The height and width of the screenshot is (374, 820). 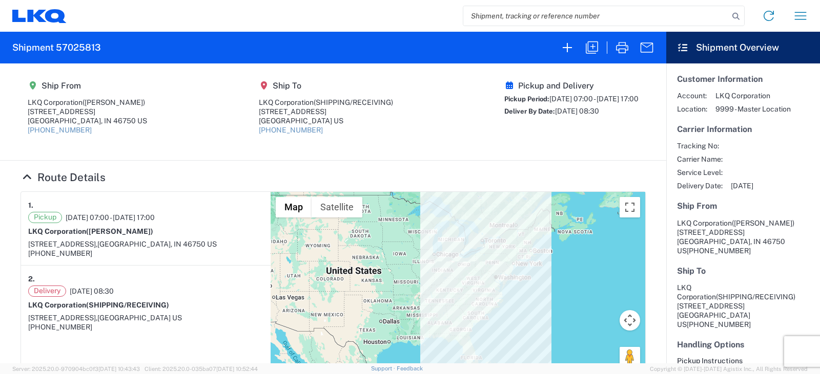 I want to click on a: Feedback, so click(x=409, y=369).